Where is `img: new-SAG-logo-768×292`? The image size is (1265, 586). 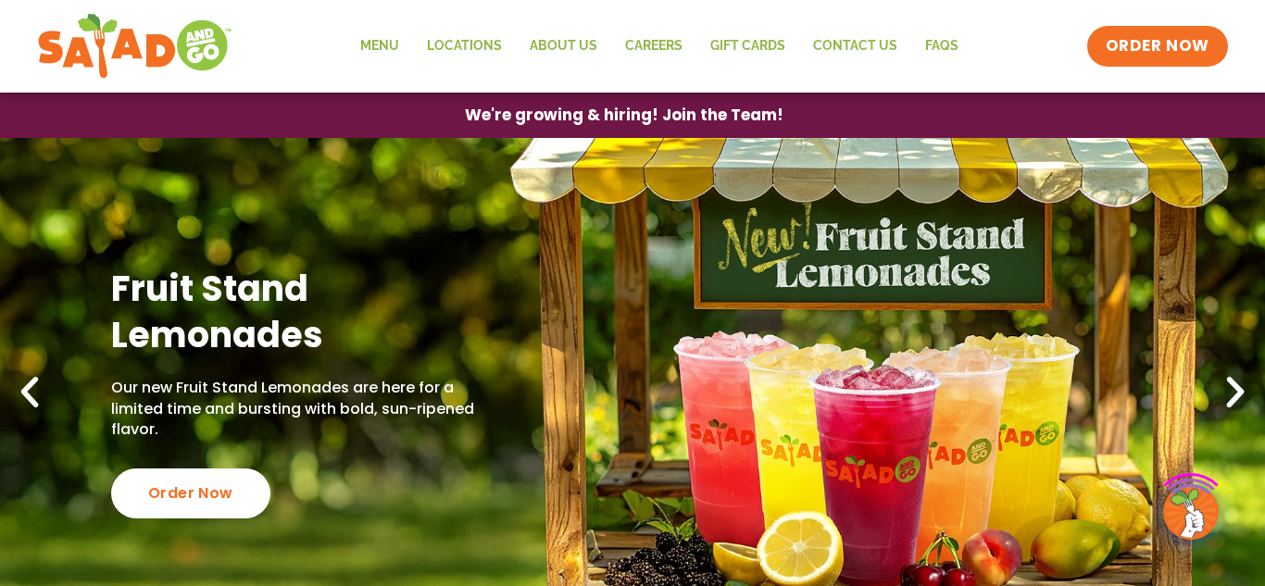
img: new-SAG-logo-768×292 is located at coordinates (134, 46).